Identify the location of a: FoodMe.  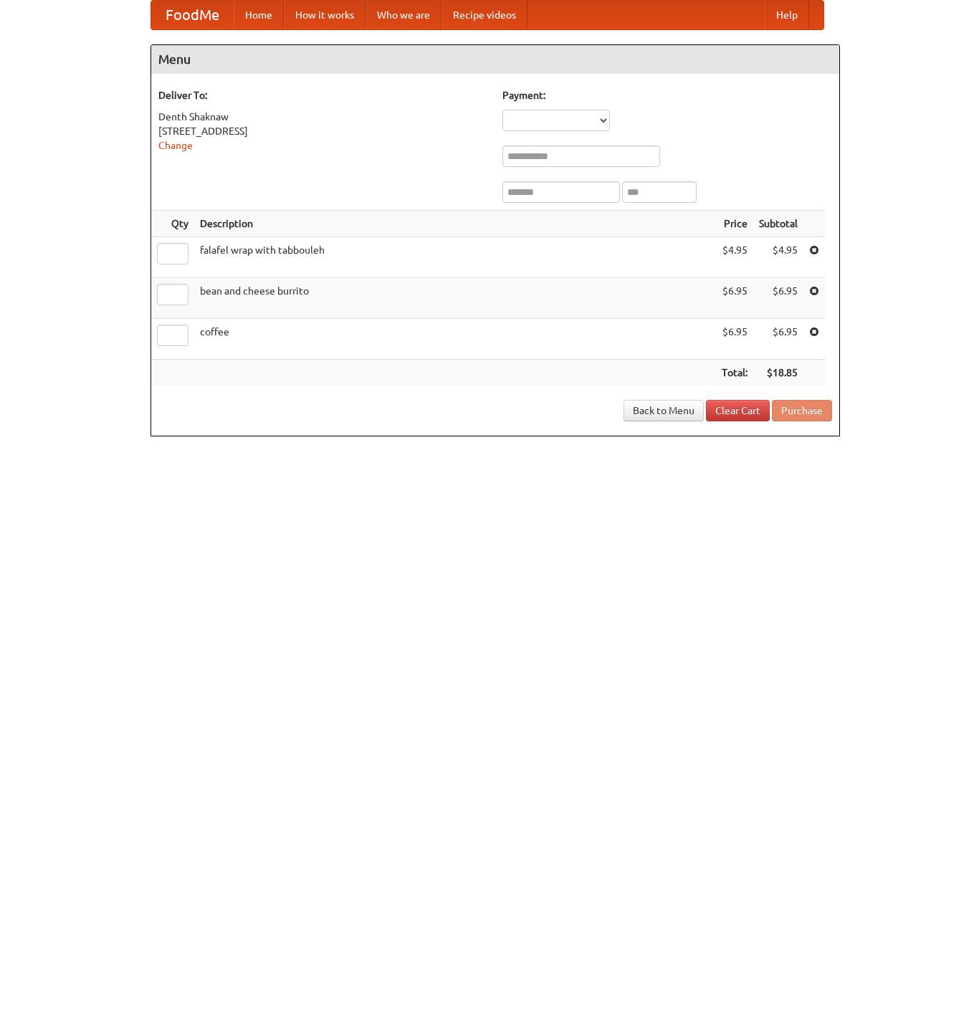
(192, 15).